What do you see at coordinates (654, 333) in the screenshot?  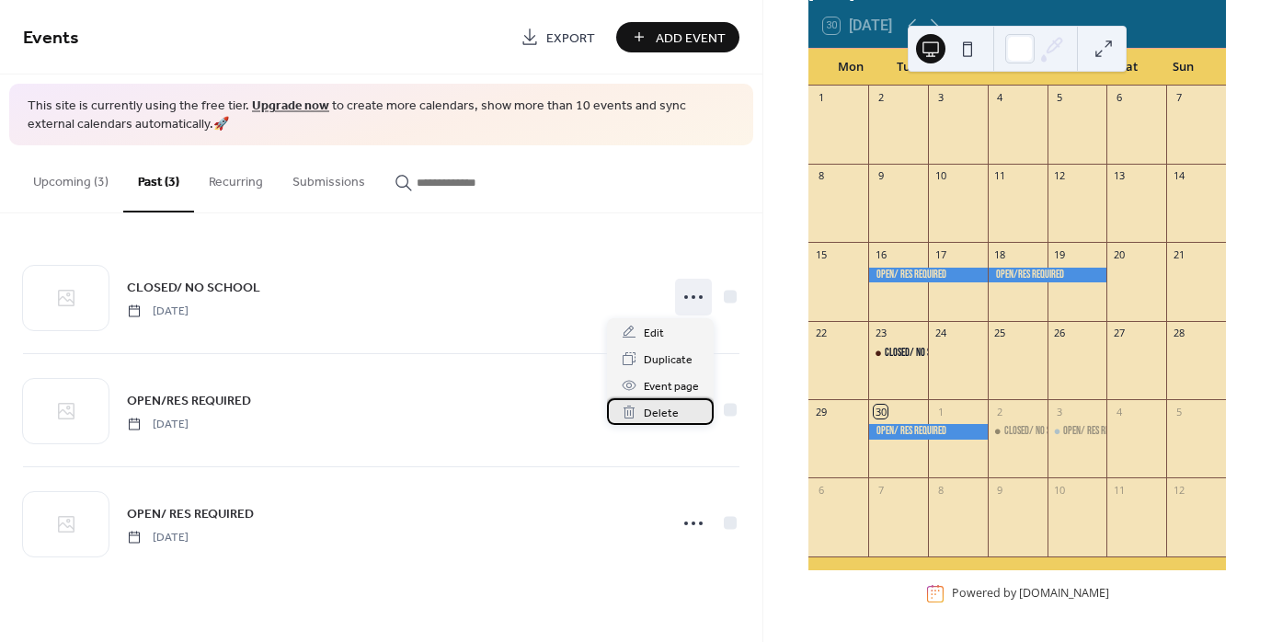 I see `span: Edit` at bounding box center [654, 333].